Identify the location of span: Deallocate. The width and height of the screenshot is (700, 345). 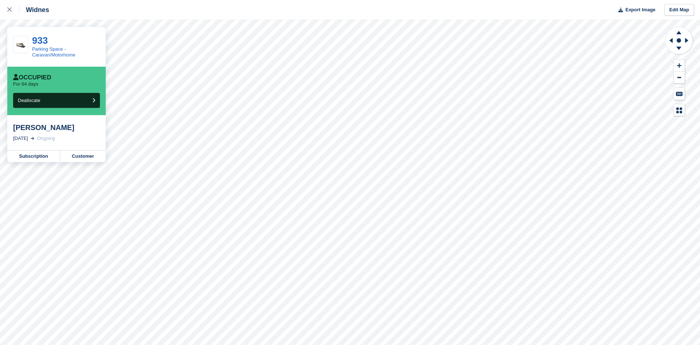
(29, 100).